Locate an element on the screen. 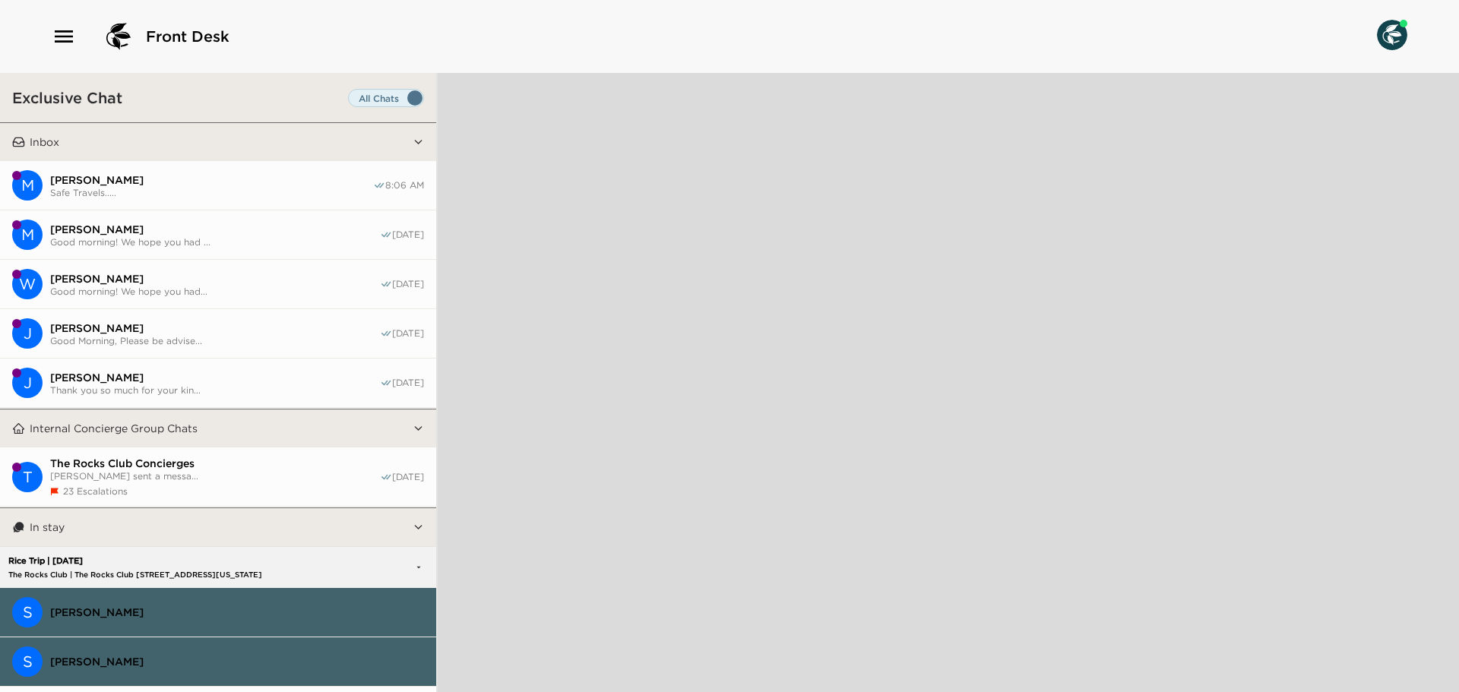  img: User is located at coordinates (1392, 35).